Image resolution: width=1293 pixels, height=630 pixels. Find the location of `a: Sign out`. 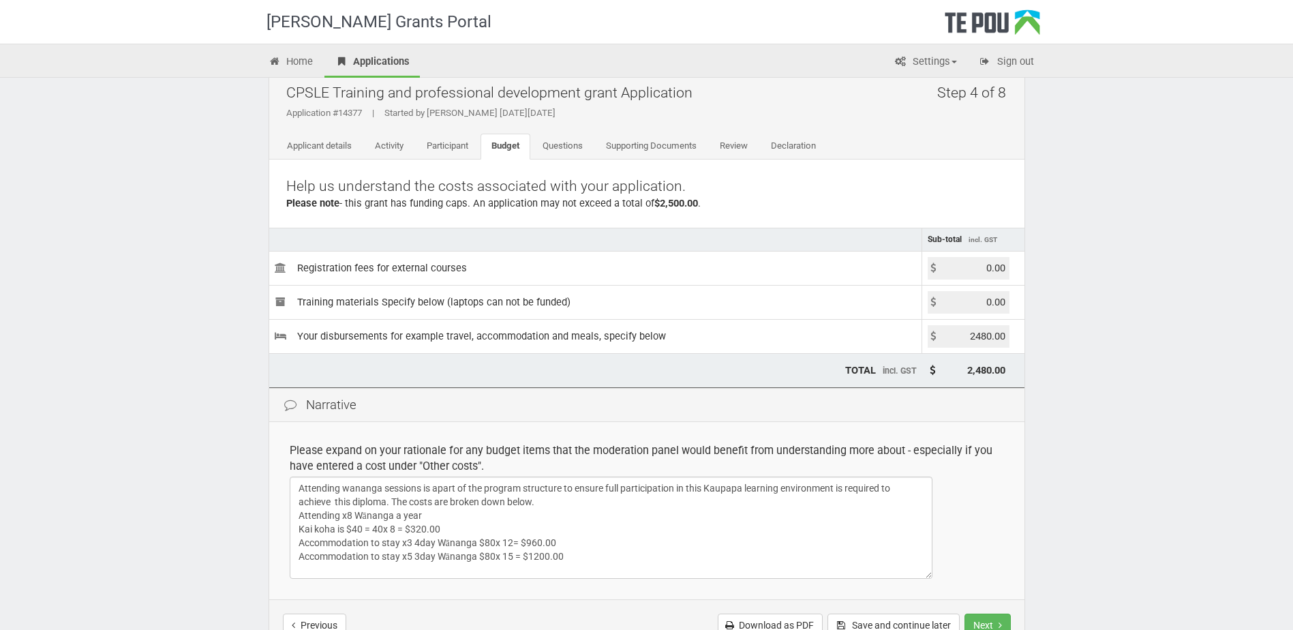

a: Sign out is located at coordinates (1006, 63).